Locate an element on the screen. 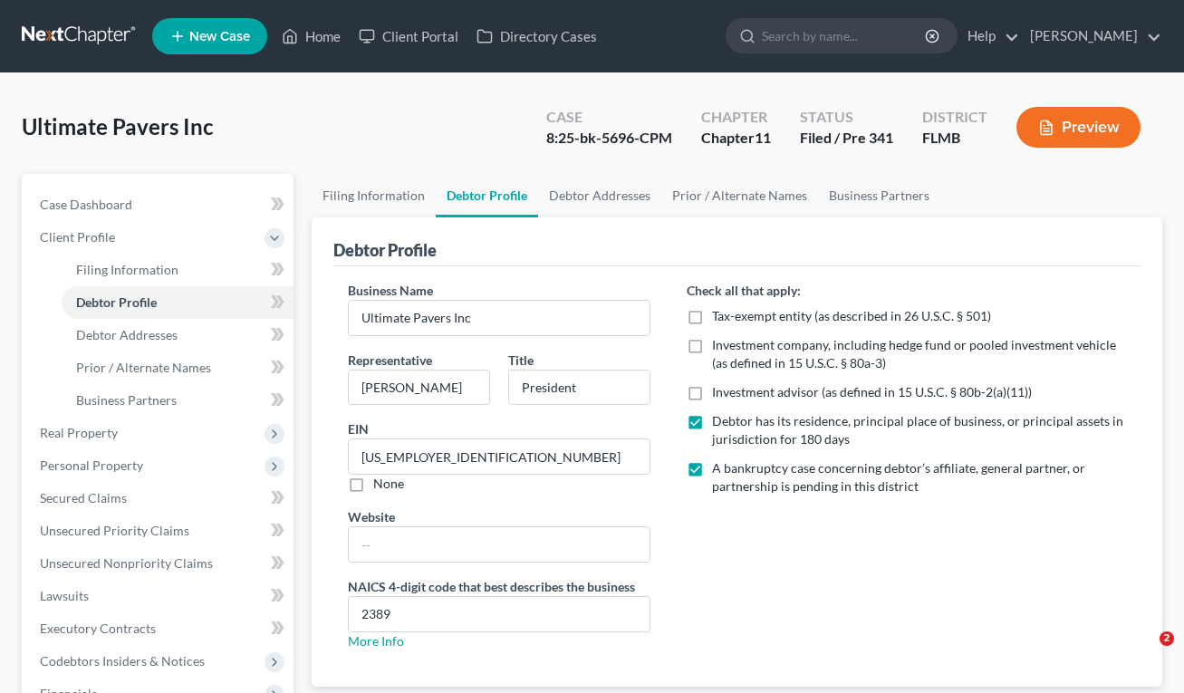 The image size is (1184, 693). input: Enter title... is located at coordinates (579, 388).